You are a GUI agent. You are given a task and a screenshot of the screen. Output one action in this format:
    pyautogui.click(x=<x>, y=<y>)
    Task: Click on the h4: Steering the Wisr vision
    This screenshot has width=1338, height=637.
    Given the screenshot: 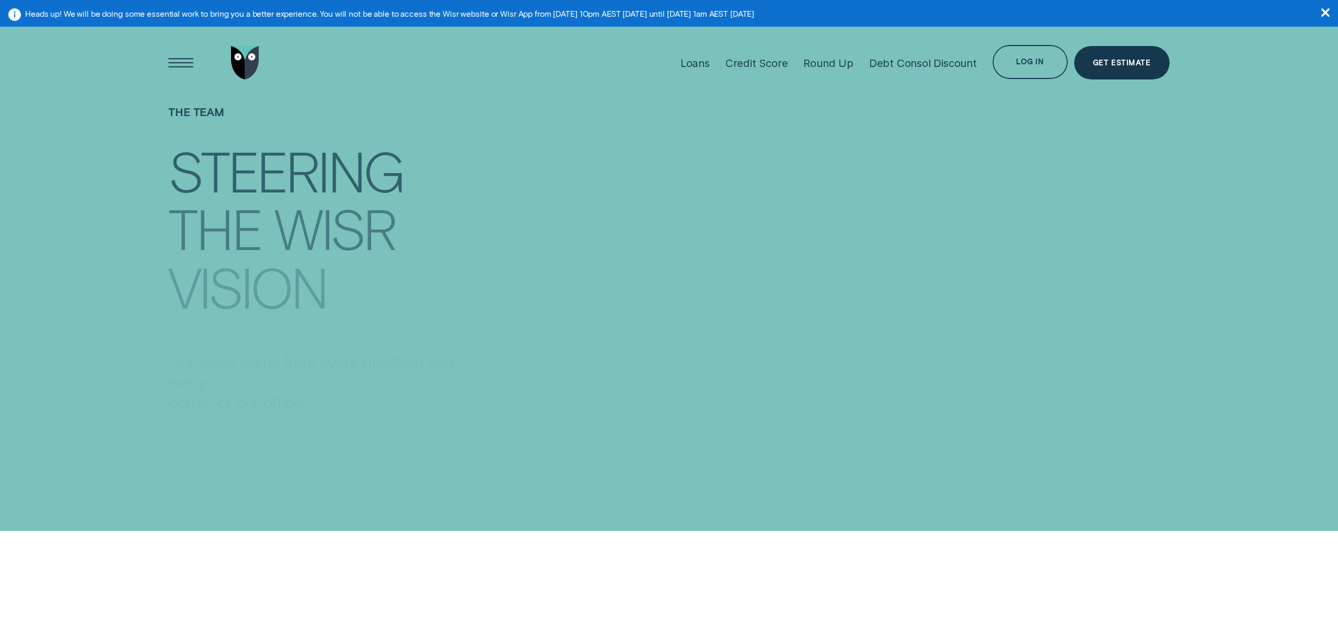 What is the action you would take?
    pyautogui.click(x=331, y=215)
    